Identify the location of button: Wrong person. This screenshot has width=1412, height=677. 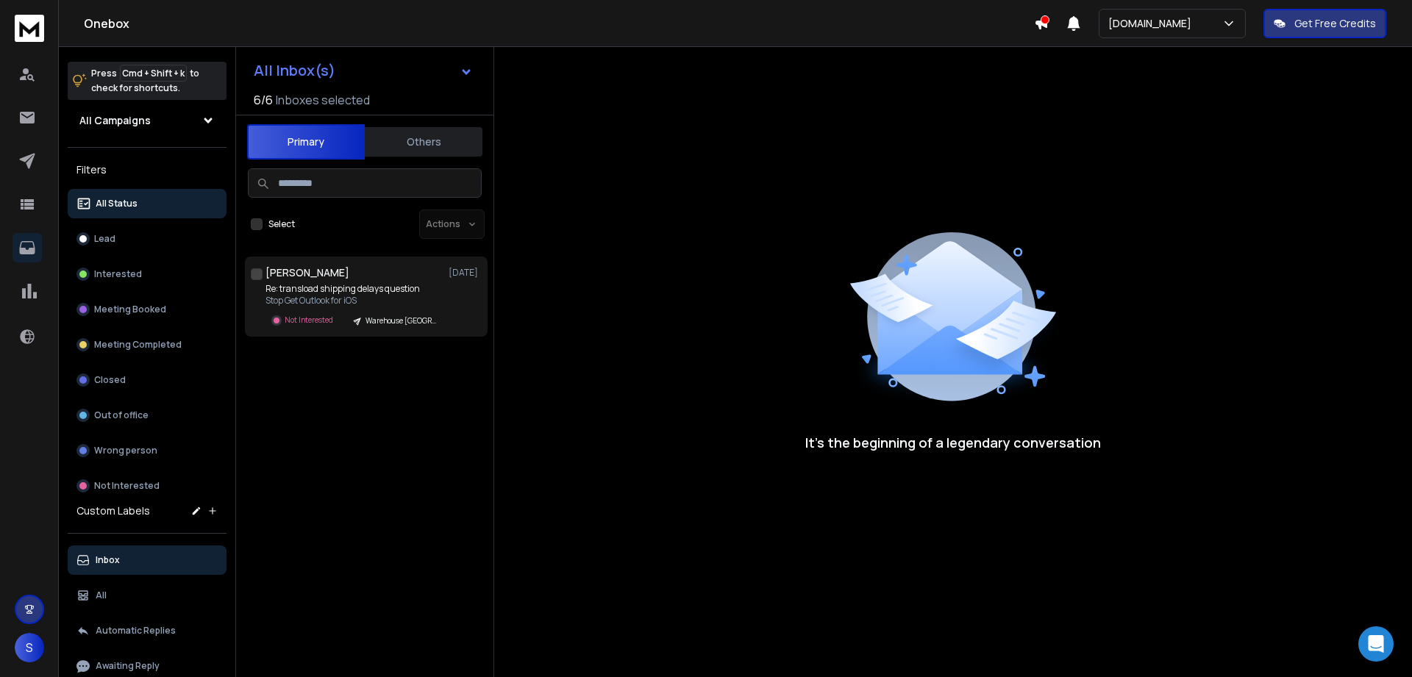
(147, 451).